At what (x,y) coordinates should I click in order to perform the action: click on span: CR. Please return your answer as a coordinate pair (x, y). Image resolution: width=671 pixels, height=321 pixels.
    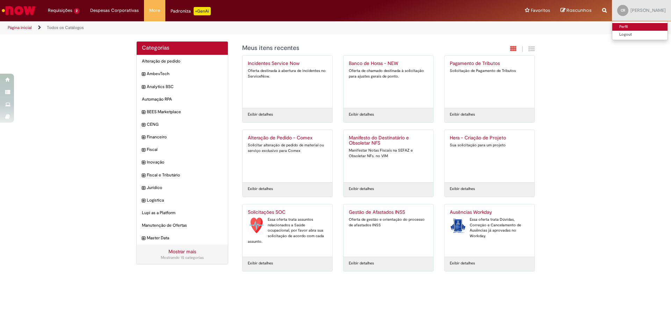
    Looking at the image, I should click on (623, 10).